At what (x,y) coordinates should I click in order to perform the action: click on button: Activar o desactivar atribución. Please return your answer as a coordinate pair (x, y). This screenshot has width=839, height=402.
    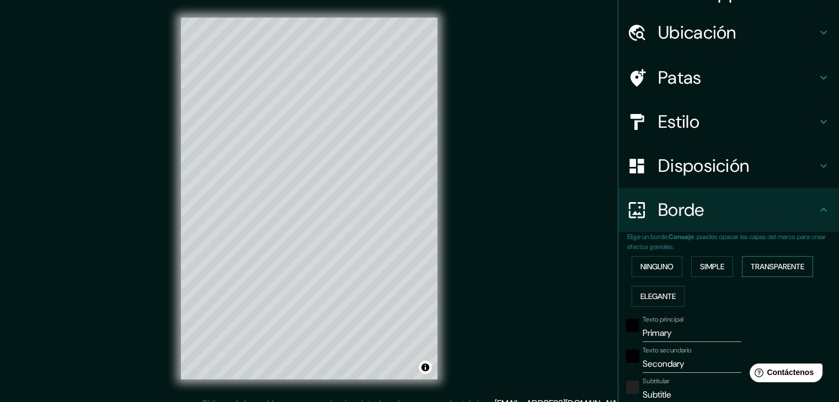
    Looking at the image, I should click on (425, 368).